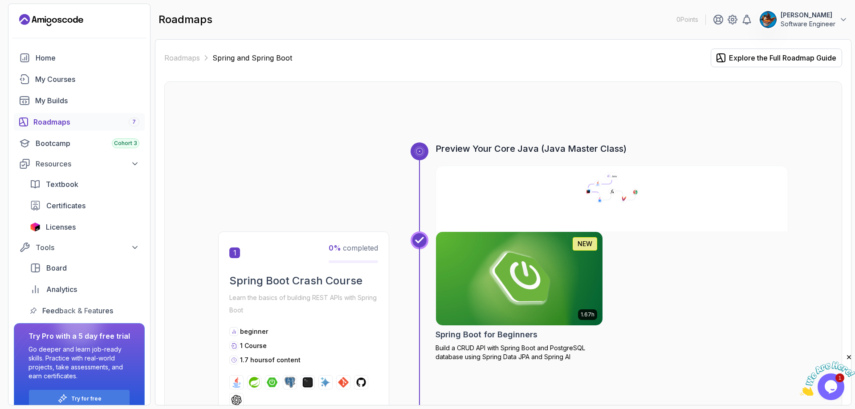 This screenshot has height=409, width=855. I want to click on span: Feedback & Features, so click(78, 311).